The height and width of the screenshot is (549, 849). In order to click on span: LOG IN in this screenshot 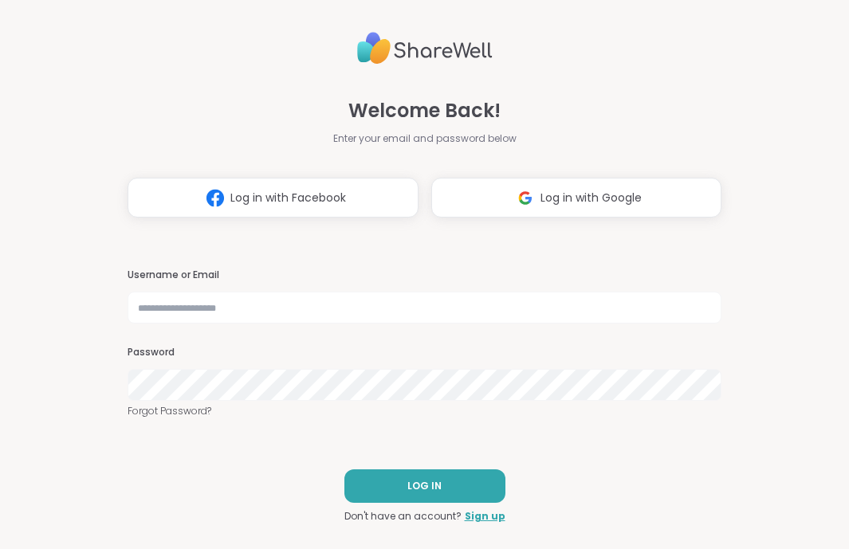, I will do `click(424, 486)`.